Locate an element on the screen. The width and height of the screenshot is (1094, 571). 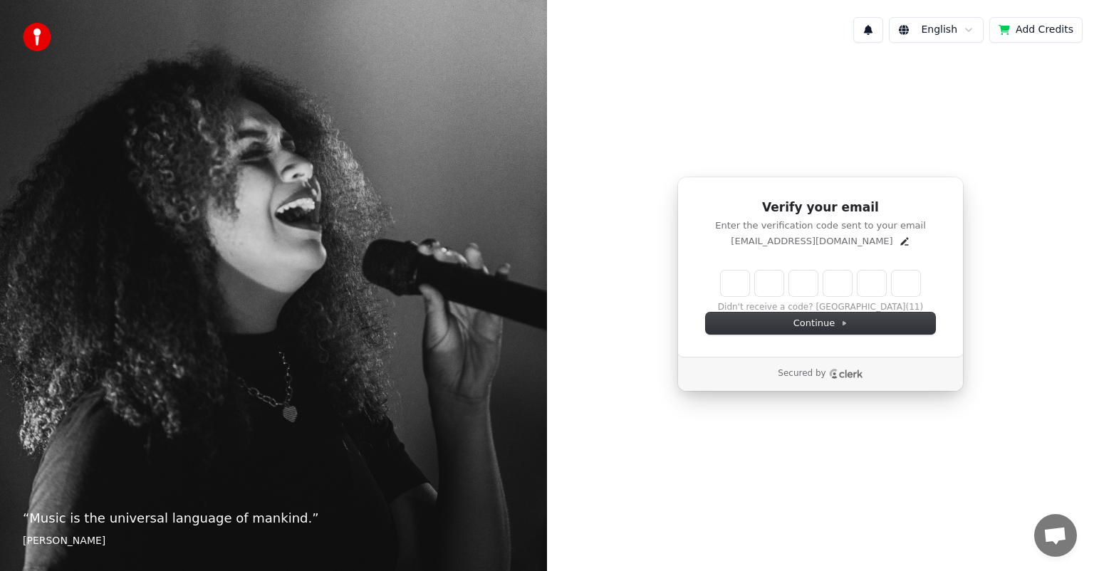
button: Edit is located at coordinates (905, 242).